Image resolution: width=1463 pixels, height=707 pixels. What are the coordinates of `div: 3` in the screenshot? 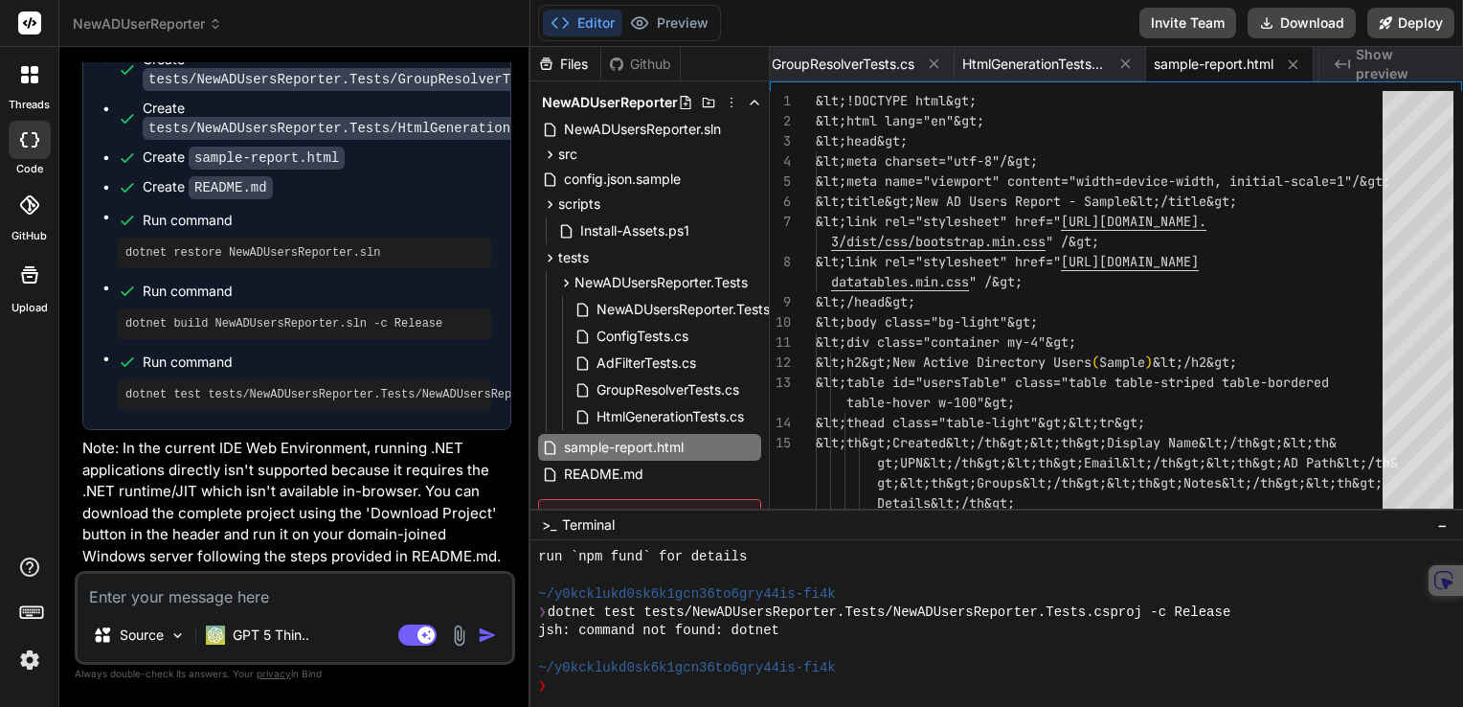 It's located at (781, 141).